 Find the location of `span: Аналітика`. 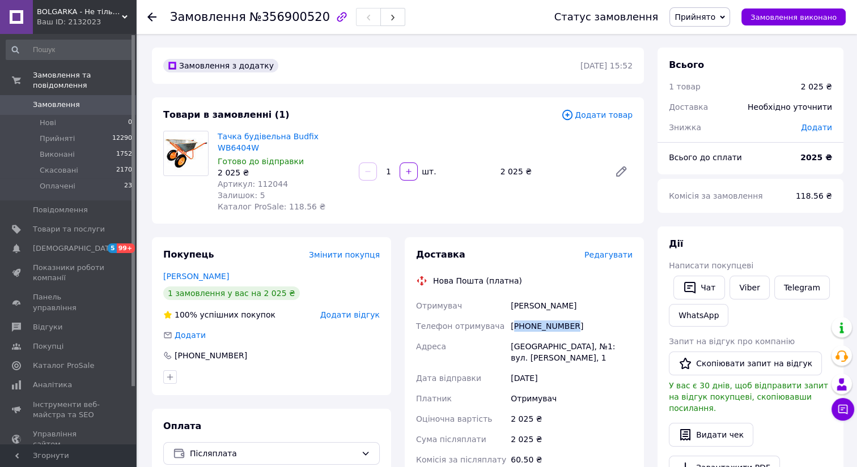

span: Аналітика is located at coordinates (52, 385).